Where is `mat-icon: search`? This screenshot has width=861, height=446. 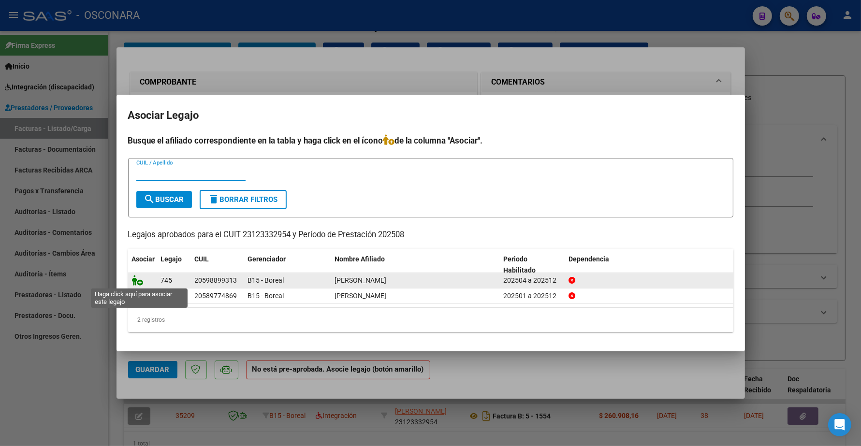 mat-icon: search is located at coordinates (150, 199).